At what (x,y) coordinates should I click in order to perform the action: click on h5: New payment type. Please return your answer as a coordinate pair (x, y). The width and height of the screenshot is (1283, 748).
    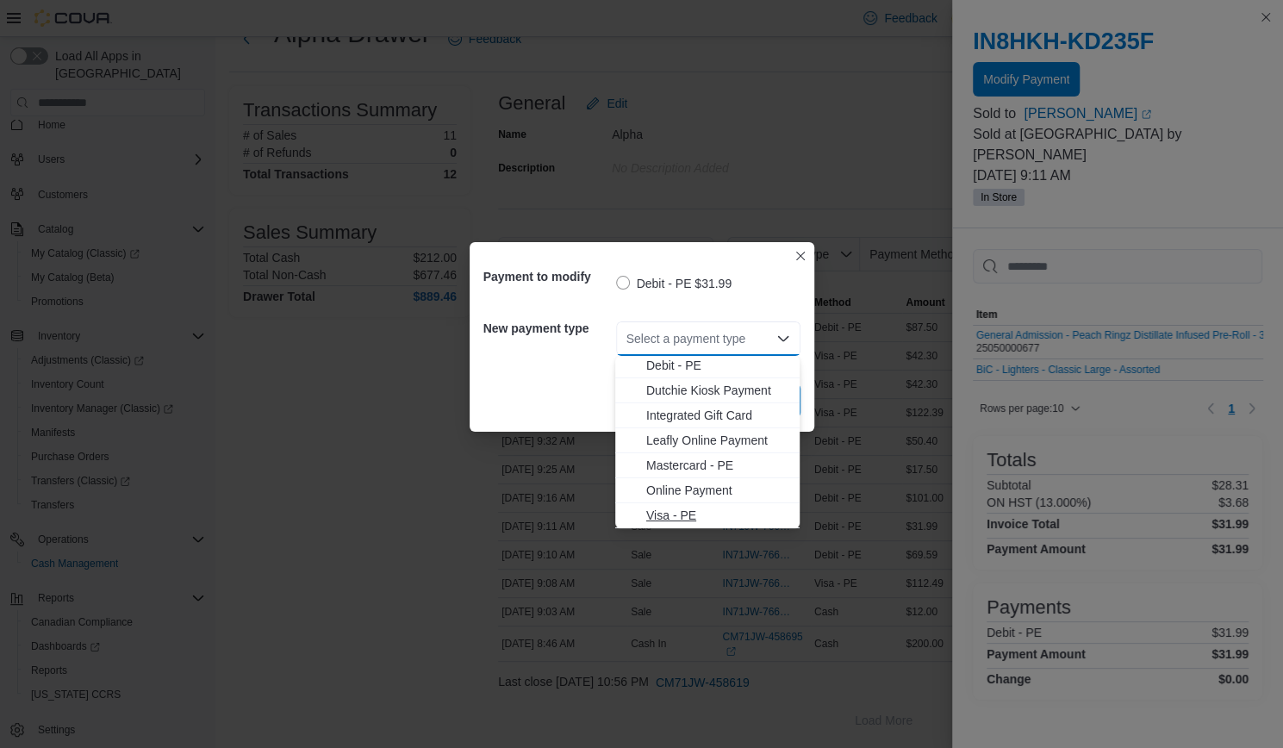
    Looking at the image, I should click on (548, 328).